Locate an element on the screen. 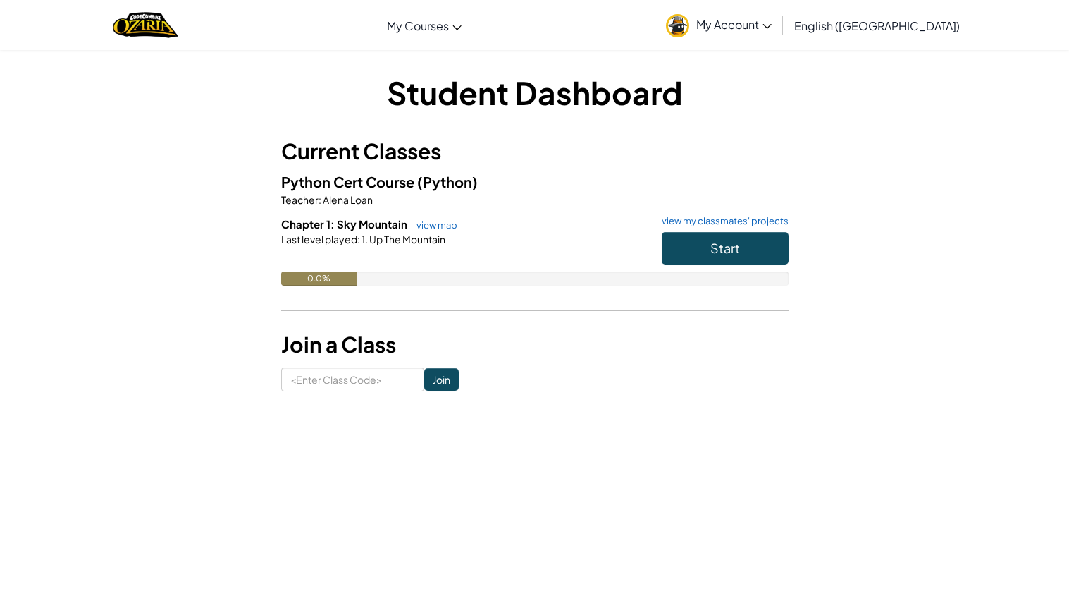 Image resolution: width=1069 pixels, height=601 pixels. span: Python Cert Course is located at coordinates (349, 181).